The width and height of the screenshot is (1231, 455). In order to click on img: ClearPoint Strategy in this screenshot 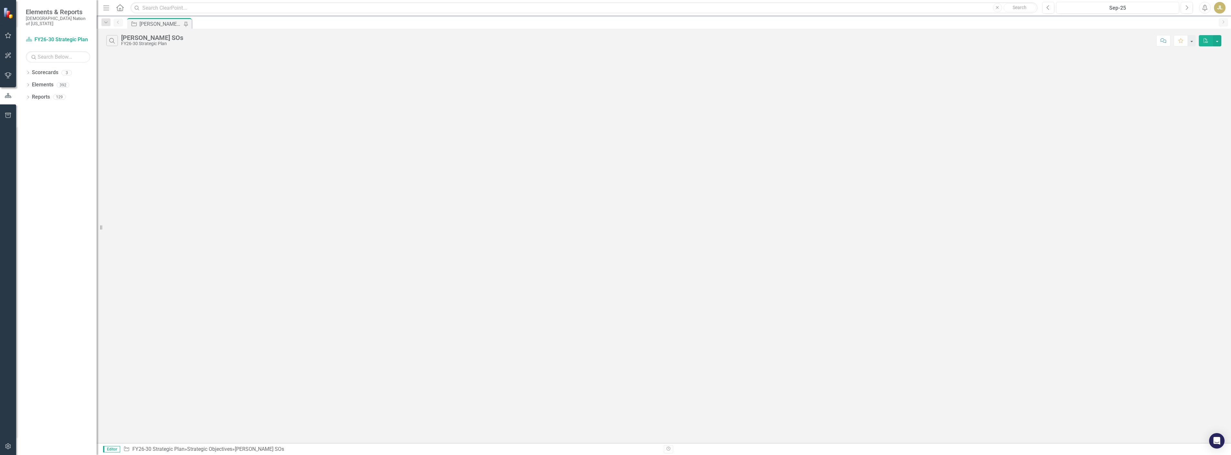, I will do `click(9, 13)`.